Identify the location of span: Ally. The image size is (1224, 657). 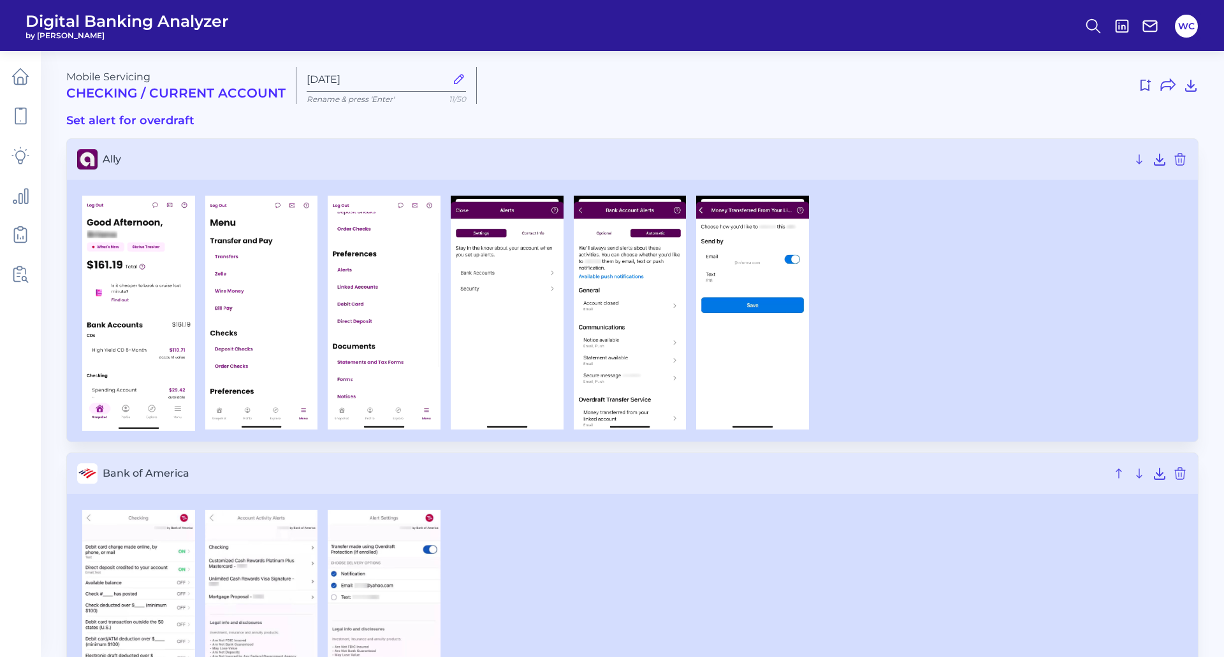
(615, 159).